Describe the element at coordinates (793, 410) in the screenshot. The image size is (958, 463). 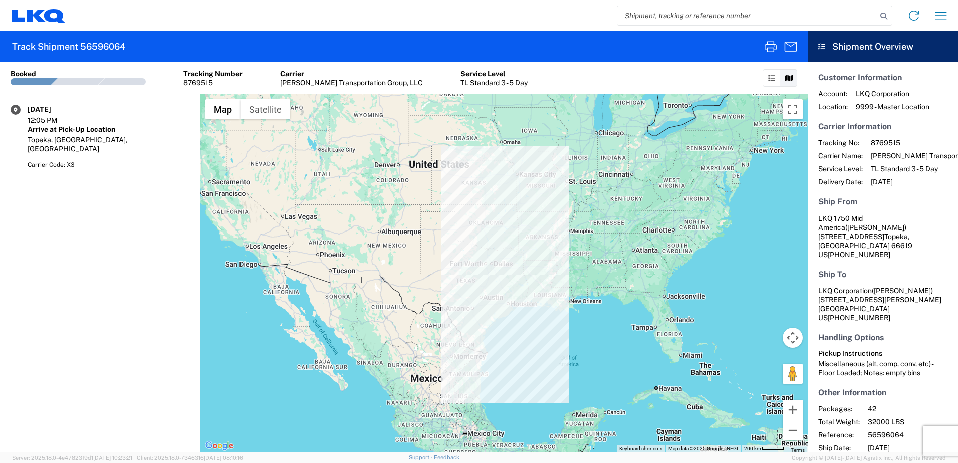
I see `button: Zoom in` at that location.